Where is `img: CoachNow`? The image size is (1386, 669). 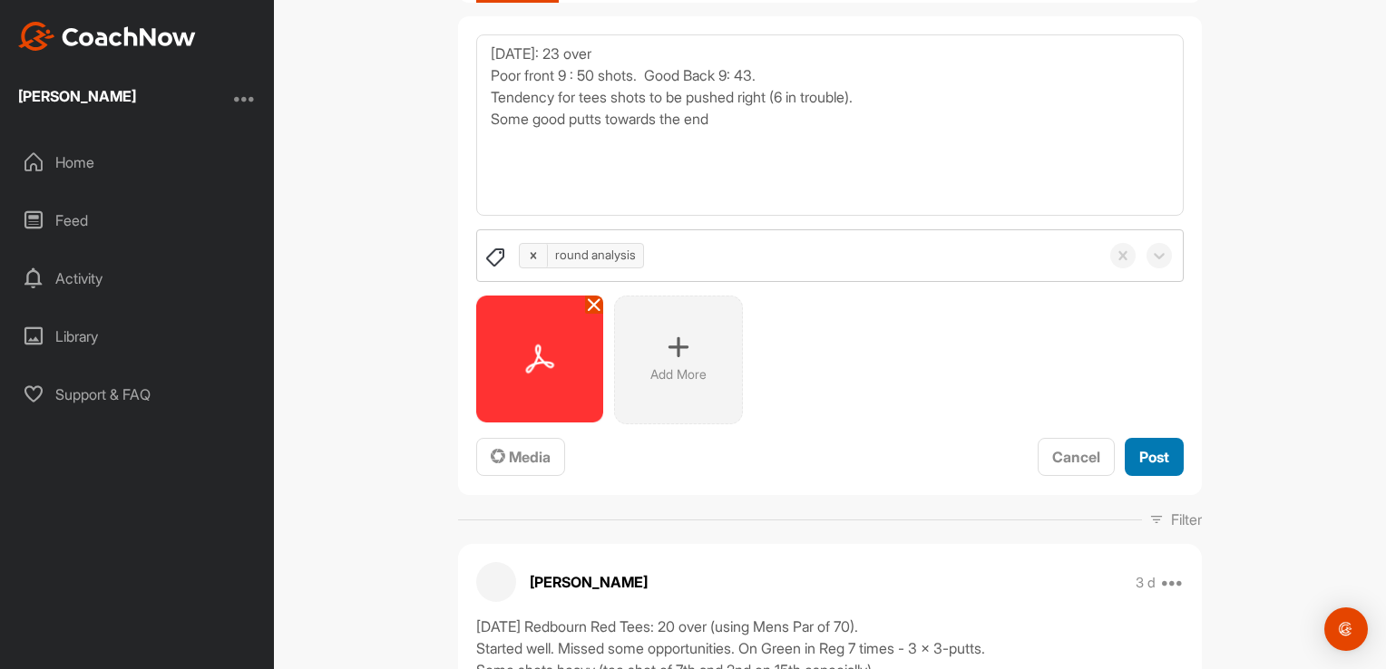 img: CoachNow is located at coordinates (107, 36).